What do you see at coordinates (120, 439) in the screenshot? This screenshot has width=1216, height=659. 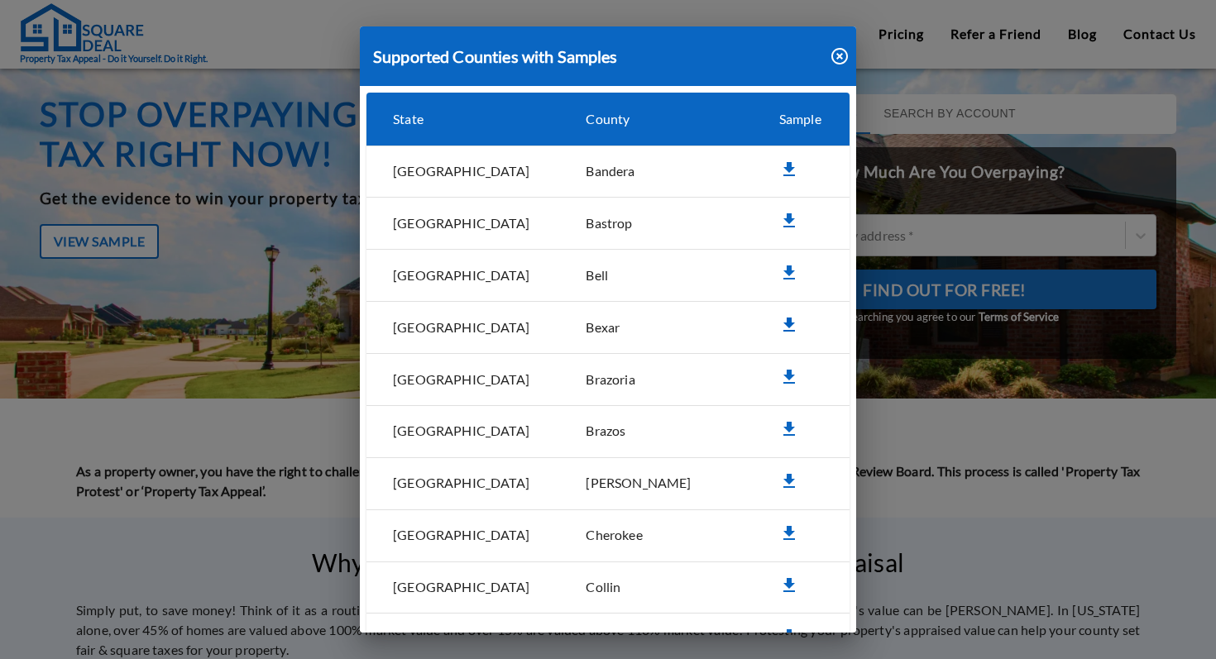 I see `img: salesiqlogo_leal7QplfZFryJ6FIlVepeu7OftD7mt8q6exU6-34PB8prfIgodN67KcxXM9Y7JQ_.png` at bounding box center [120, 439].